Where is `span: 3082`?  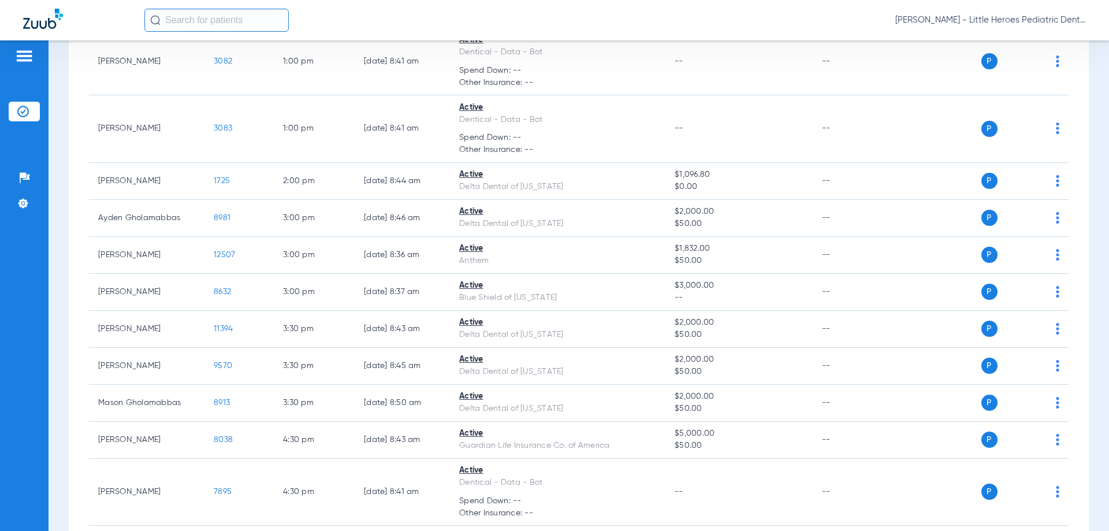 span: 3082 is located at coordinates (223, 61).